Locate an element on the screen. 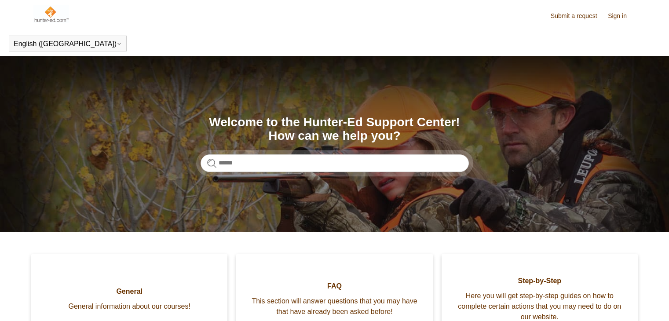 This screenshot has width=669, height=321. span: Step-by-Step is located at coordinates (540, 281).